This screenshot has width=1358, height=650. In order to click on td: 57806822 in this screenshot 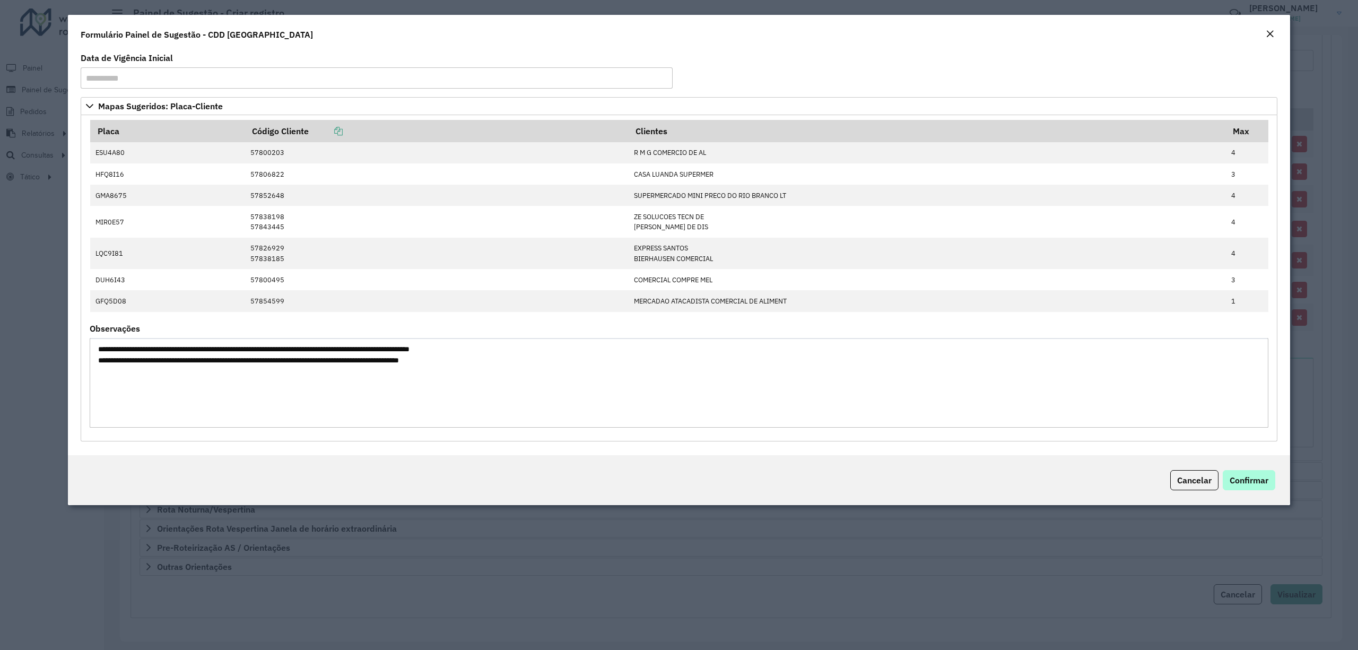, I will do `click(436, 174)`.